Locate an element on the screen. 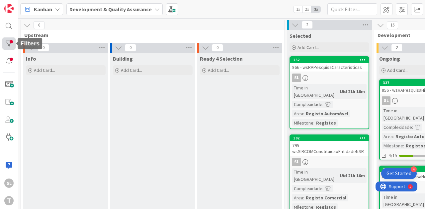  b: Development & Quality Assurance is located at coordinates (111, 9).